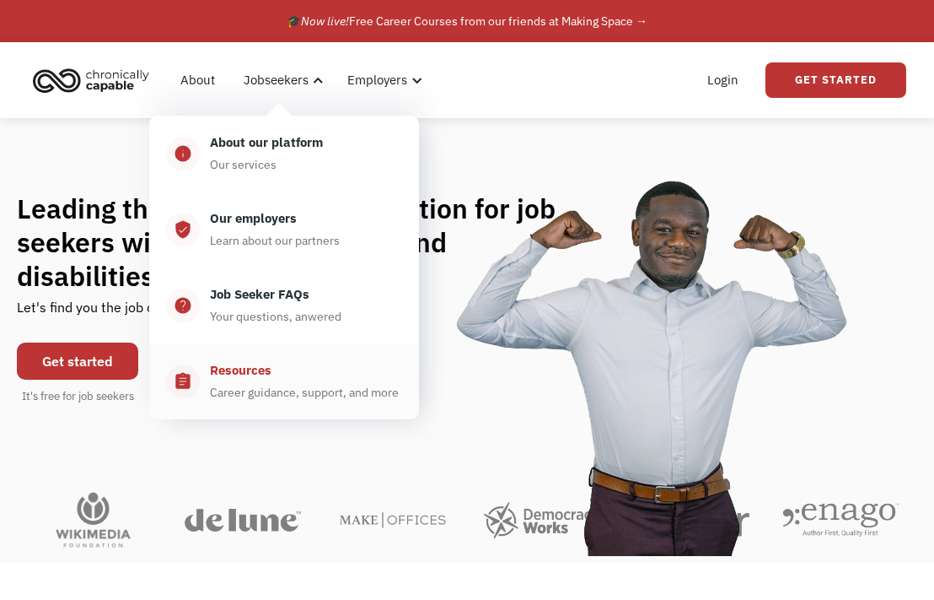 The height and width of the screenshot is (600, 934). What do you see at coordinates (836, 80) in the screenshot?
I see `a: Get Started` at bounding box center [836, 80].